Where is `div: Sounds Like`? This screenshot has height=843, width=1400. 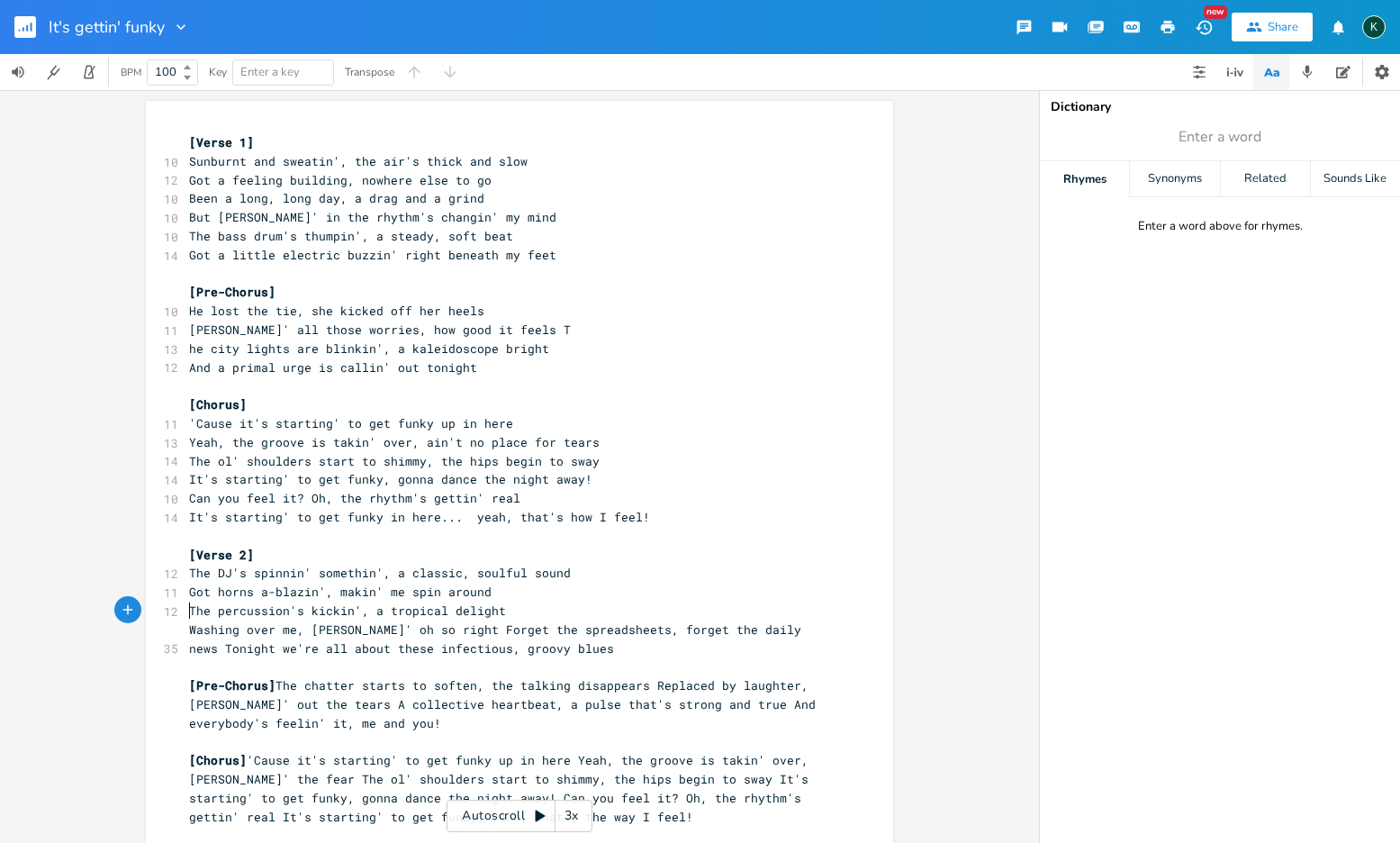
div: Sounds Like is located at coordinates (1356, 179).